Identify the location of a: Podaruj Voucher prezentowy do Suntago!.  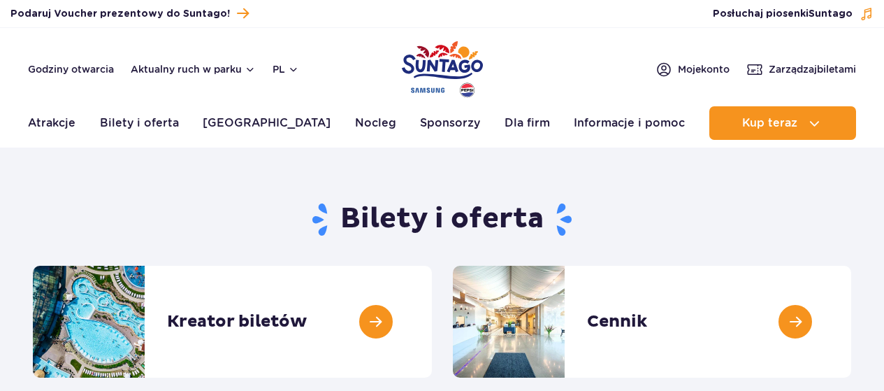
(129, 13).